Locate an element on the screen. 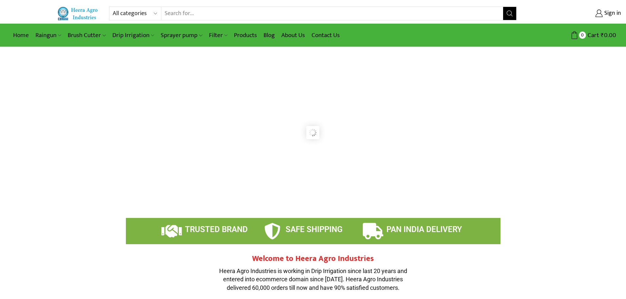 The width and height of the screenshot is (626, 299). span: TRUSTED BRAND is located at coordinates (216, 230).